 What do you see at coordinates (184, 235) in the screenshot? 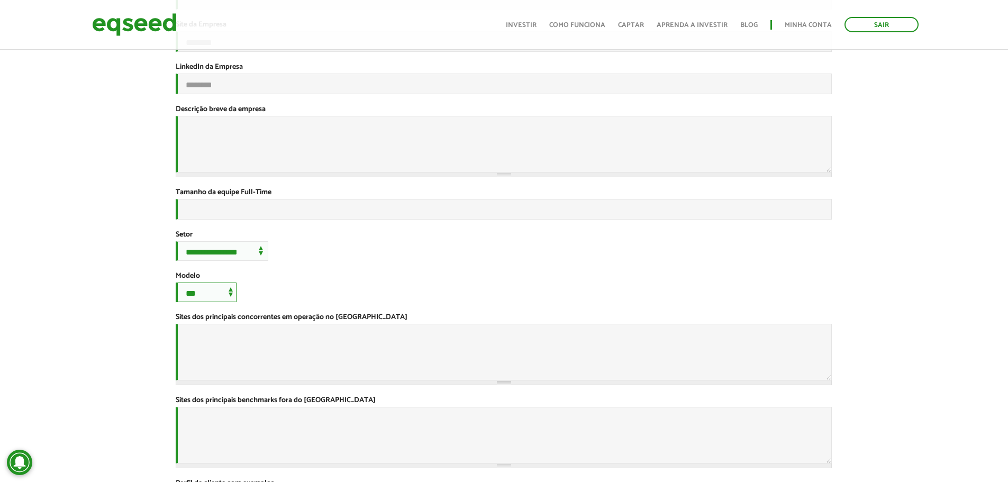
I see `label: Setor` at bounding box center [184, 235].